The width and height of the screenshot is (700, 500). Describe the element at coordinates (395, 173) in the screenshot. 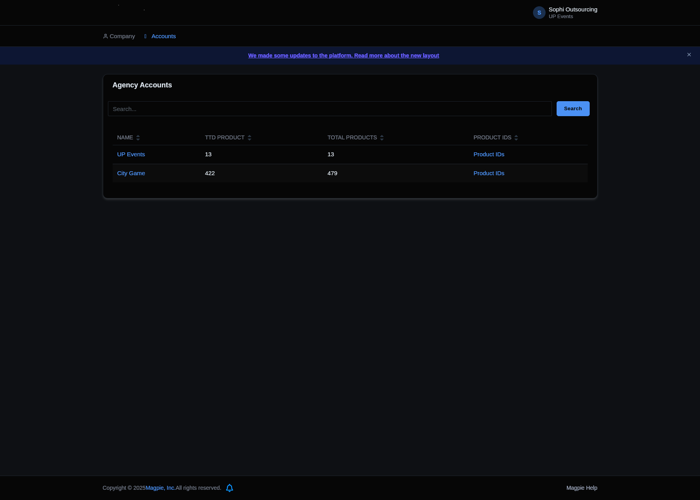

I see `td: 479` at that location.